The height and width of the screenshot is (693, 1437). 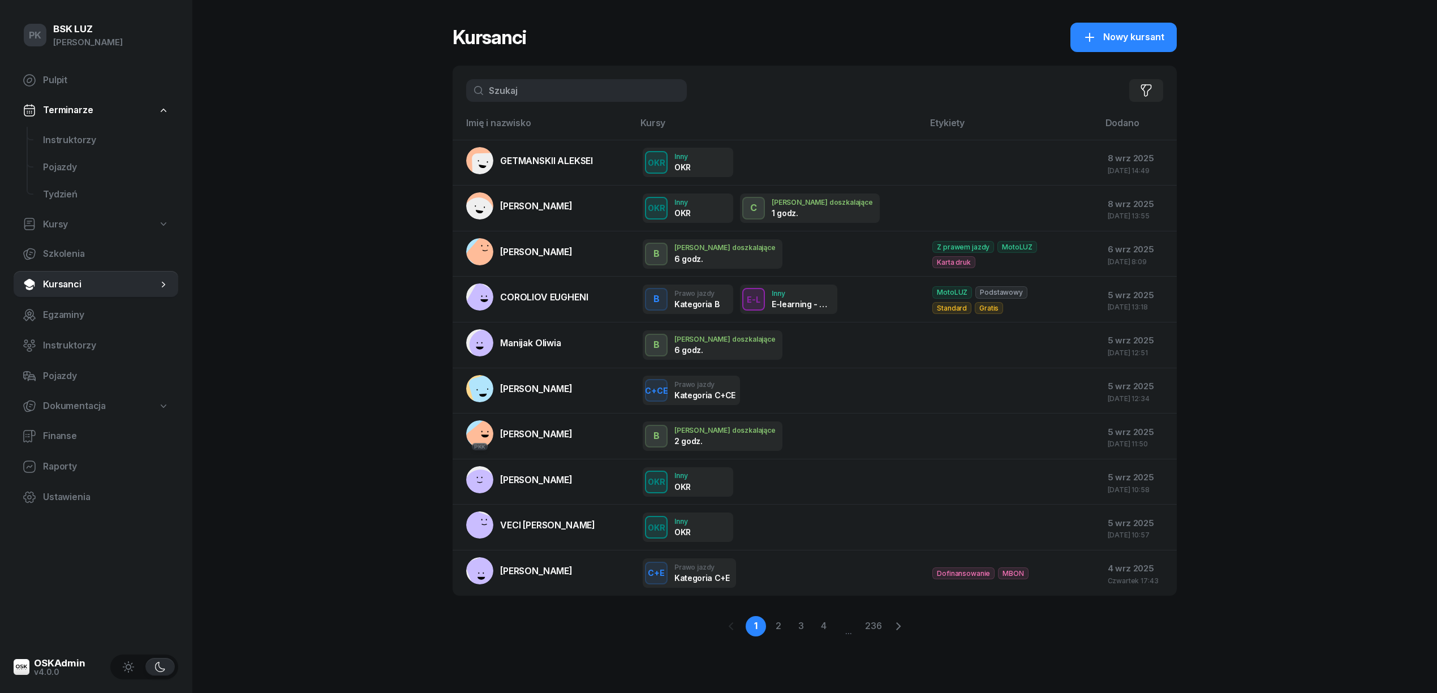 What do you see at coordinates (489, 37) in the screenshot?
I see `h1: Kursanci` at bounding box center [489, 37].